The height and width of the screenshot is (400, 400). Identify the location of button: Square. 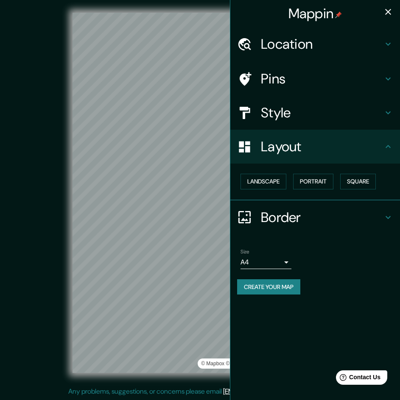
(358, 182).